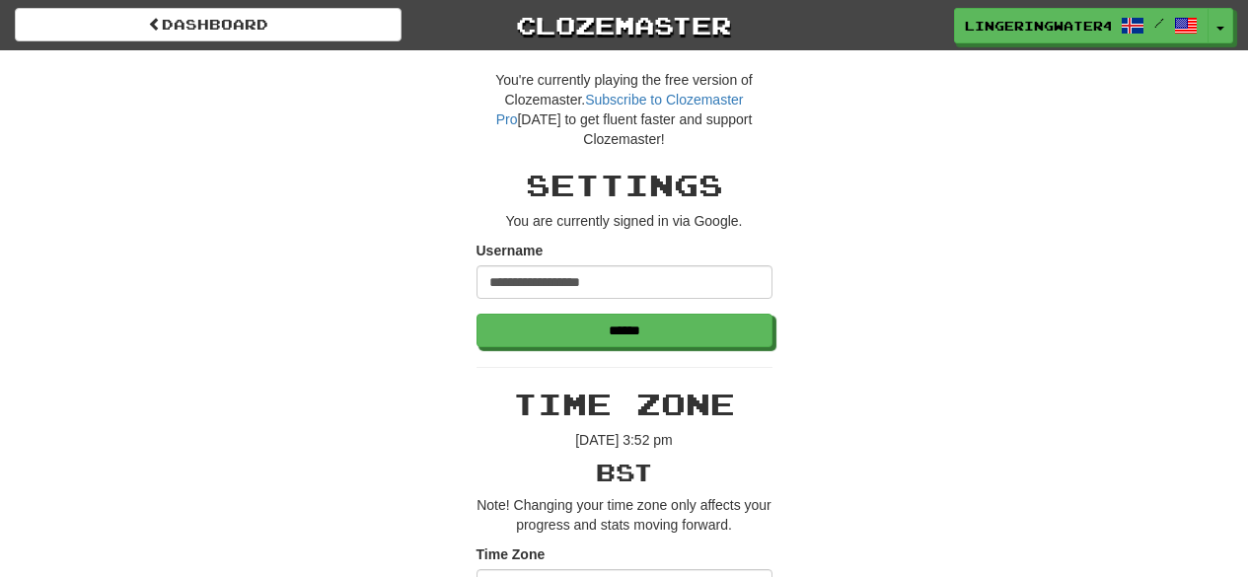 This screenshot has width=1248, height=577. Describe the element at coordinates (625, 25) in the screenshot. I see `a: Clozemaster` at that location.